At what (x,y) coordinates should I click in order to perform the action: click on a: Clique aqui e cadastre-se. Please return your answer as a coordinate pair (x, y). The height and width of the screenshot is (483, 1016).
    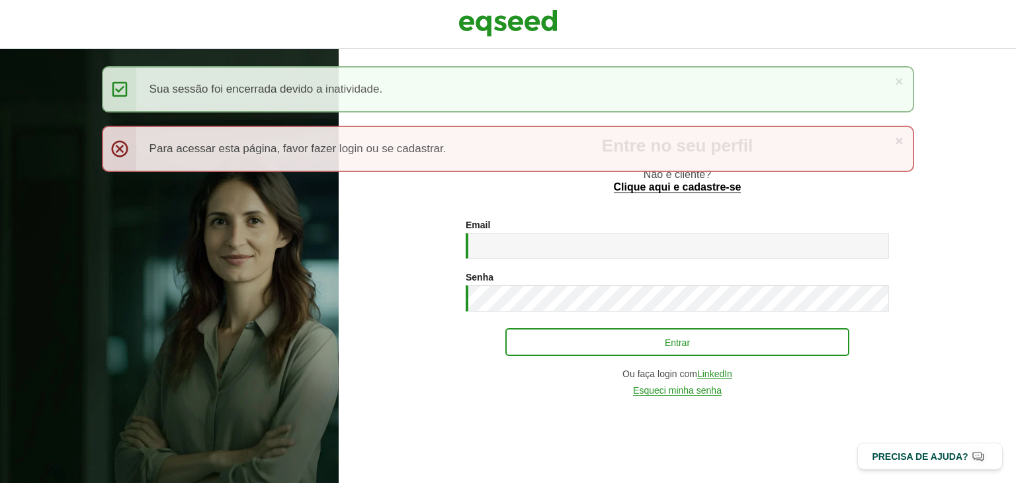
    Looking at the image, I should click on (677, 187).